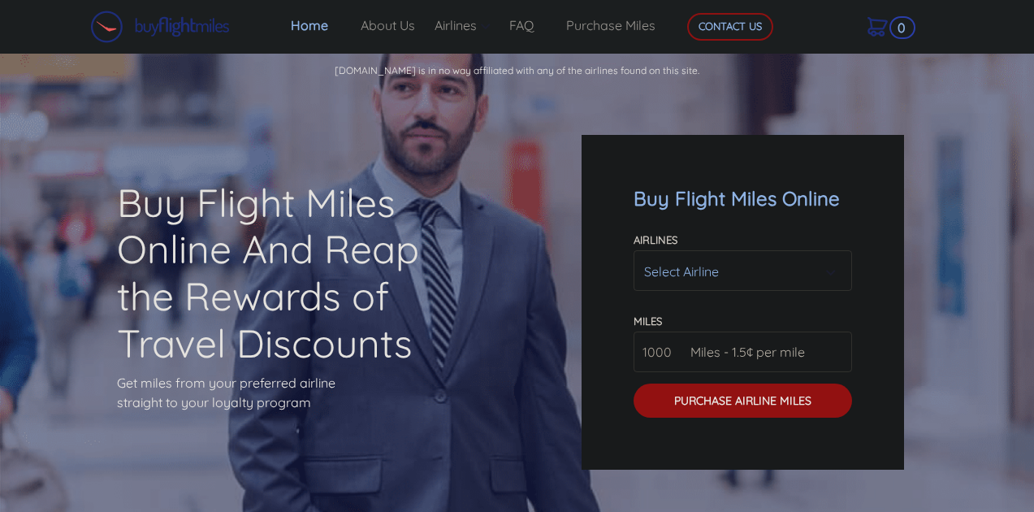  Describe the element at coordinates (903, 28) in the screenshot. I see `span: 0` at that location.